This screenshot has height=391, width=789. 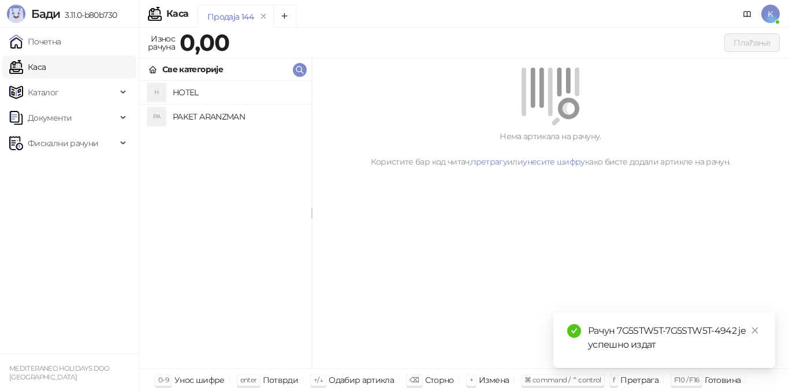 What do you see at coordinates (205, 42) in the screenshot?
I see `strong: 0,00` at bounding box center [205, 42].